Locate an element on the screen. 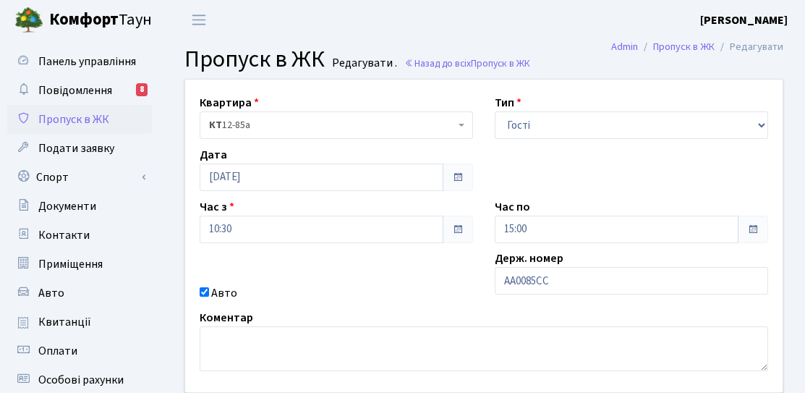  b: КТ is located at coordinates (216, 125).